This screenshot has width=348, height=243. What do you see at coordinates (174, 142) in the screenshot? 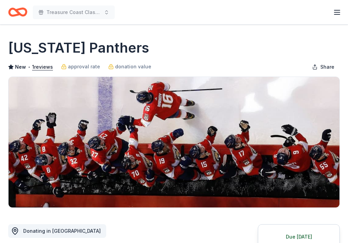
I see `img: Image for Florida Panthers` at bounding box center [174, 142].